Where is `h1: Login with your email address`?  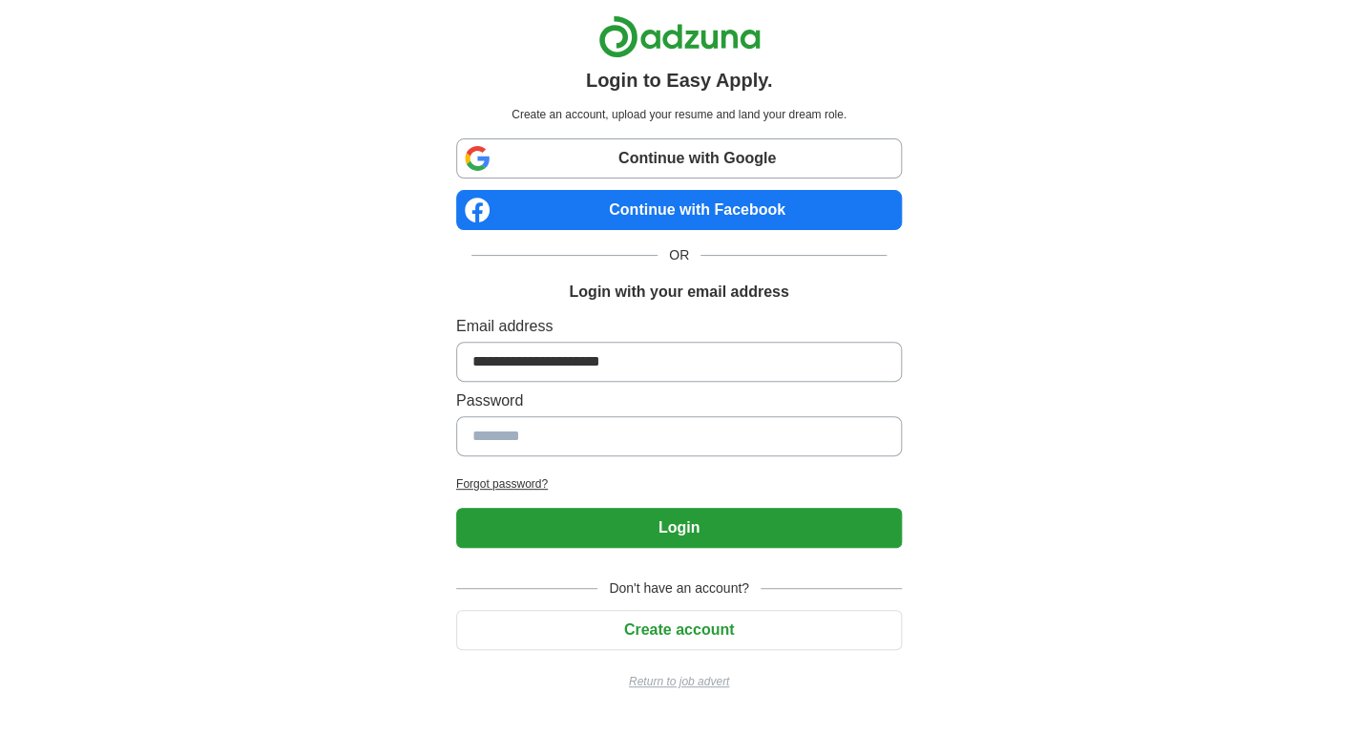 h1: Login with your email address is located at coordinates (678, 292).